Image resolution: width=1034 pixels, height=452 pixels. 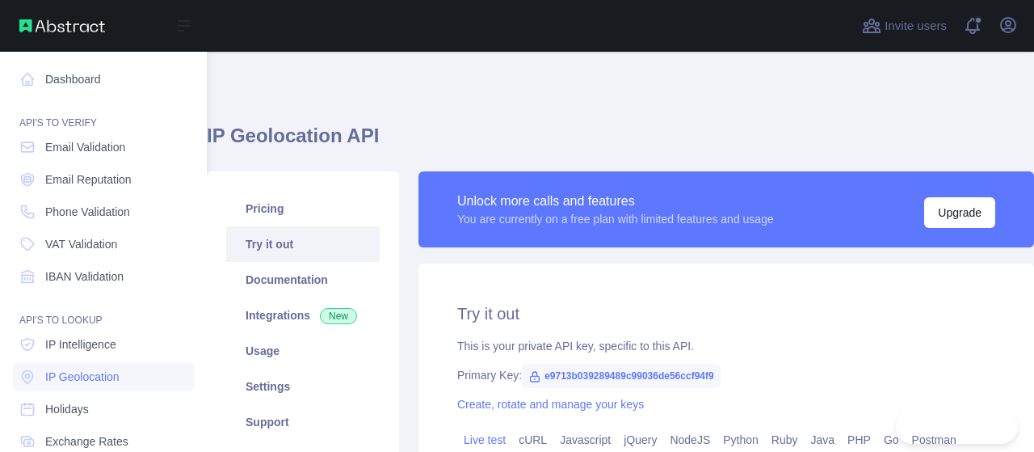 What do you see at coordinates (303, 280) in the screenshot?
I see `a: Documentation` at bounding box center [303, 280].